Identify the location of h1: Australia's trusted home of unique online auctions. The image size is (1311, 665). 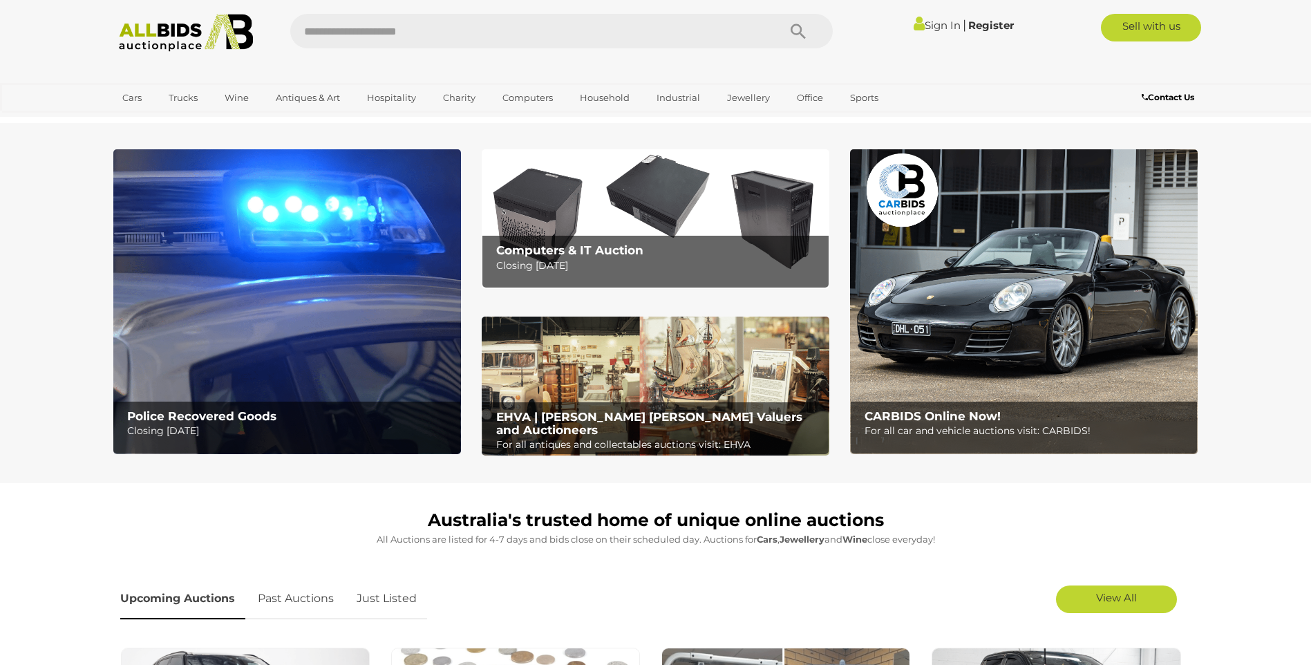
(656, 520).